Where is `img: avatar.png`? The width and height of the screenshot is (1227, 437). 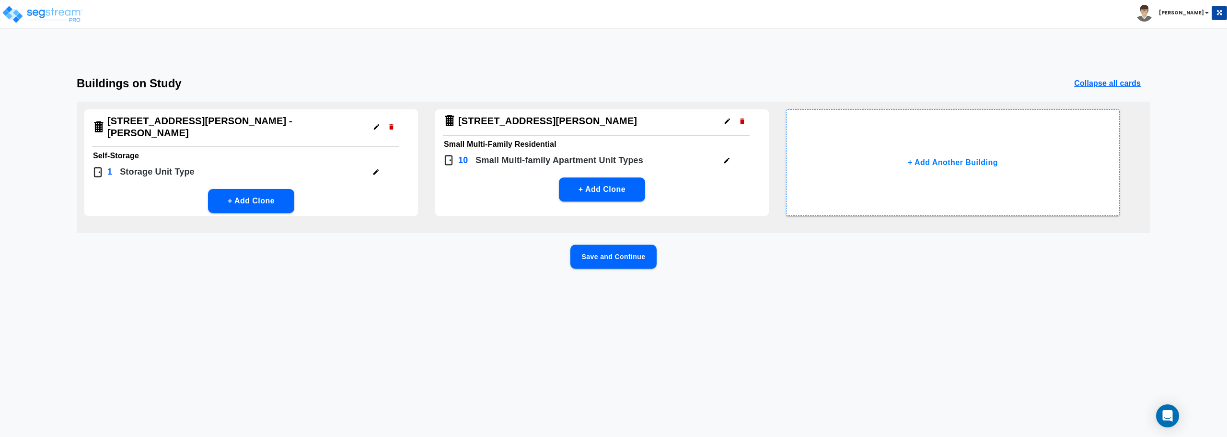 img: avatar.png is located at coordinates (1144, 13).